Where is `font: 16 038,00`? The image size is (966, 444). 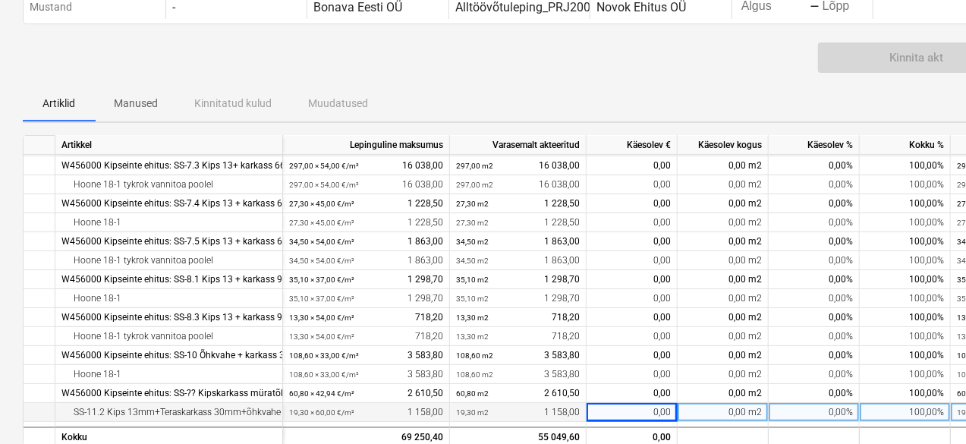 font: 16 038,00 is located at coordinates (423, 184).